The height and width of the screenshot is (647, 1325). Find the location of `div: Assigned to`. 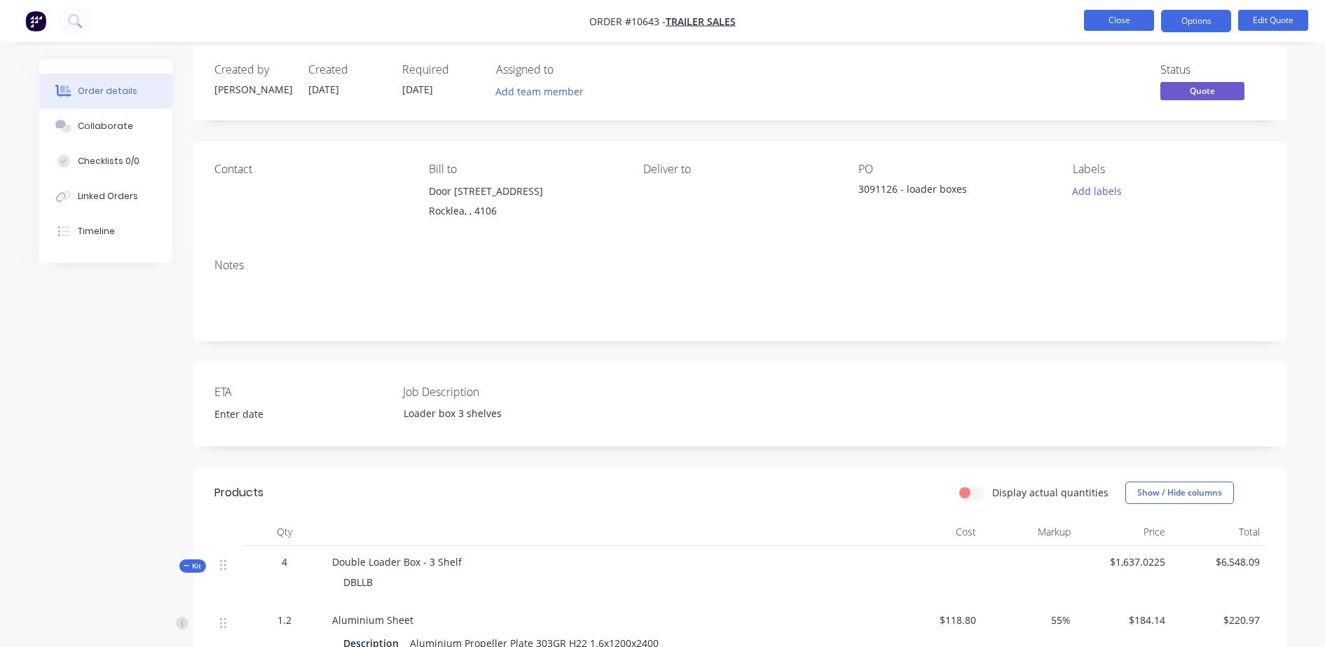

div: Assigned to is located at coordinates (566, 69).